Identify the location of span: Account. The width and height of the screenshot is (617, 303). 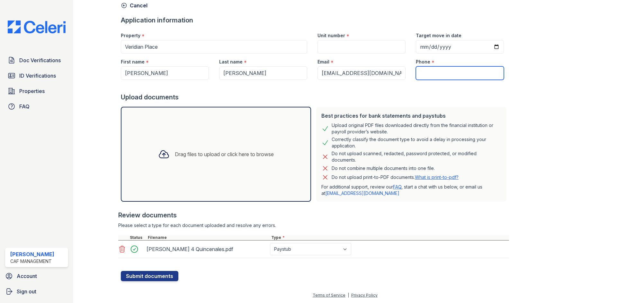
(27, 276).